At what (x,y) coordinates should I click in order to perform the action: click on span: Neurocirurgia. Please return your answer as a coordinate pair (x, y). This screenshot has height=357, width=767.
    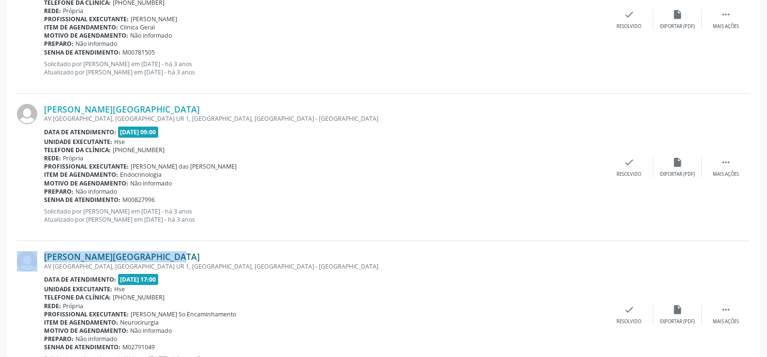
    Looking at the image, I should click on (139, 323).